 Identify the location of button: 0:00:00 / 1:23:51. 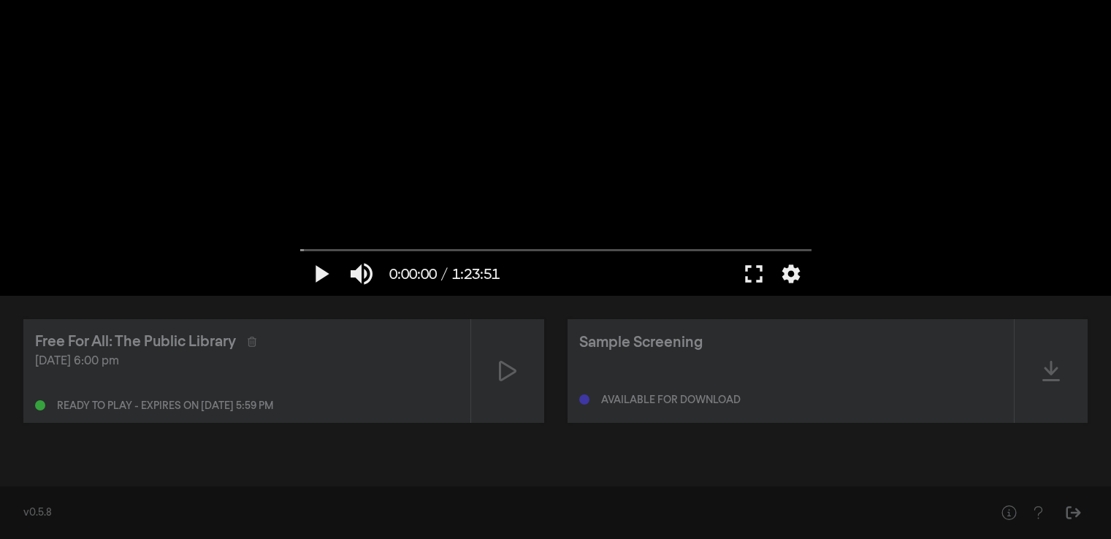
(444, 274).